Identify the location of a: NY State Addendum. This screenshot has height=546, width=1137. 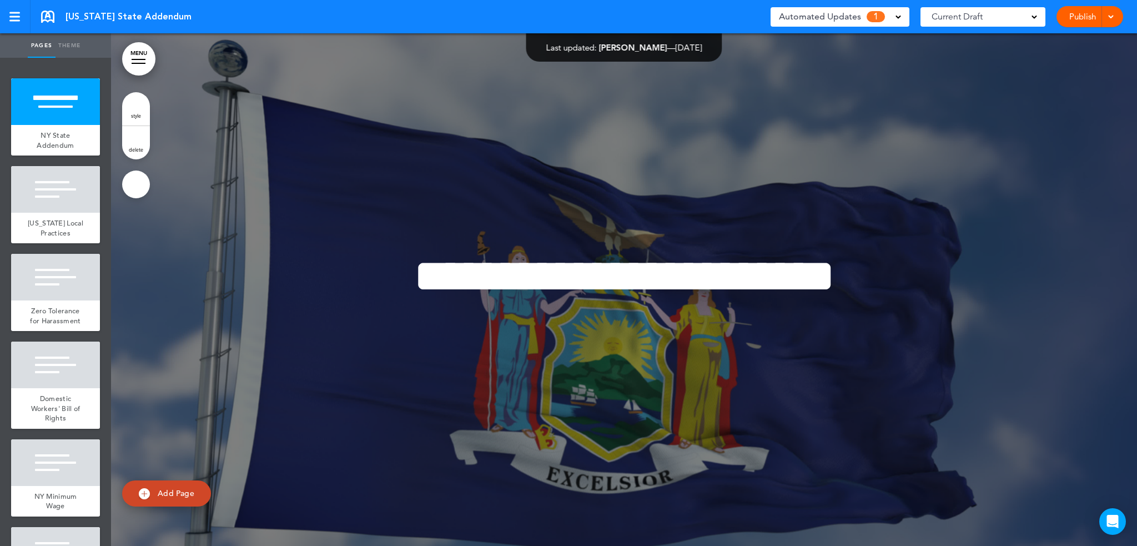
(56, 140).